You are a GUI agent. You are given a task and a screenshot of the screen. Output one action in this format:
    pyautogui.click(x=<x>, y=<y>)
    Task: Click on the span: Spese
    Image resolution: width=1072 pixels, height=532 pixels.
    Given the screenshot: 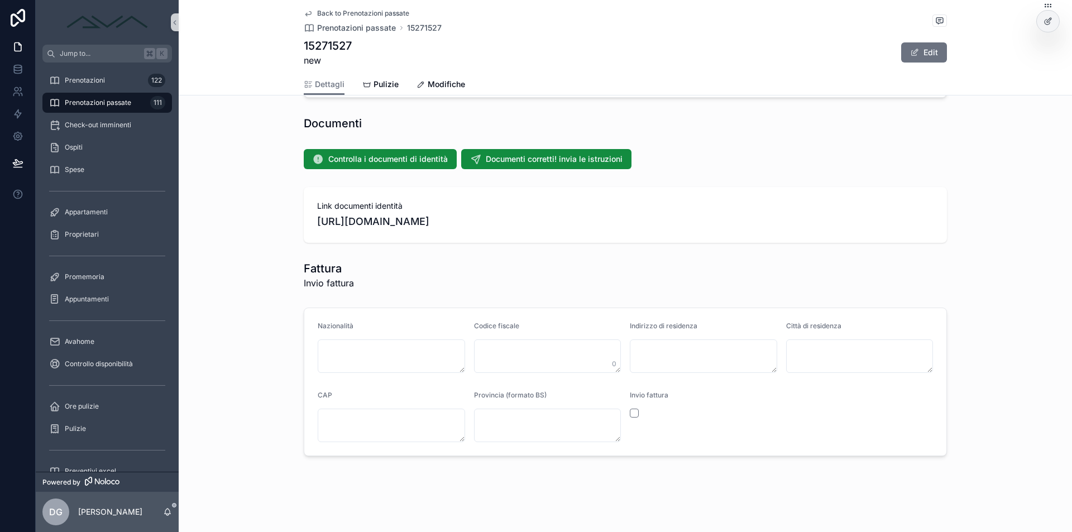 What is the action you would take?
    pyautogui.click(x=74, y=170)
    